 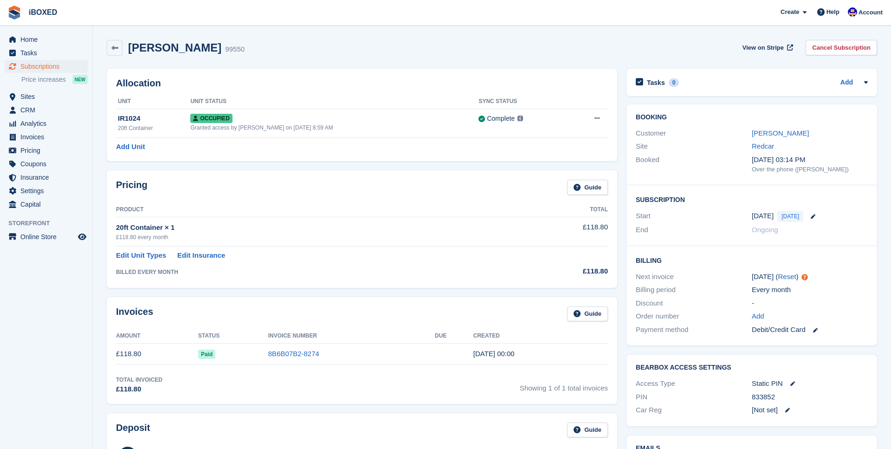 What do you see at coordinates (810, 410) in the screenshot?
I see `div: [Not set]` at bounding box center [810, 410].